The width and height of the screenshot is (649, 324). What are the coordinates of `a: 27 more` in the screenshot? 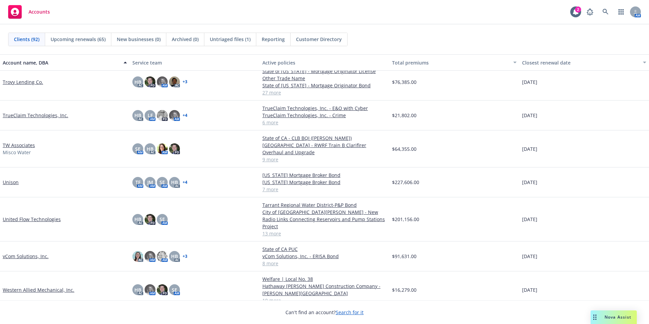 It's located at (324, 92).